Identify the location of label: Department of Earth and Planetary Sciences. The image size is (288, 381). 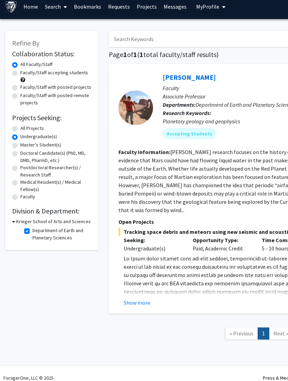
(61, 234).